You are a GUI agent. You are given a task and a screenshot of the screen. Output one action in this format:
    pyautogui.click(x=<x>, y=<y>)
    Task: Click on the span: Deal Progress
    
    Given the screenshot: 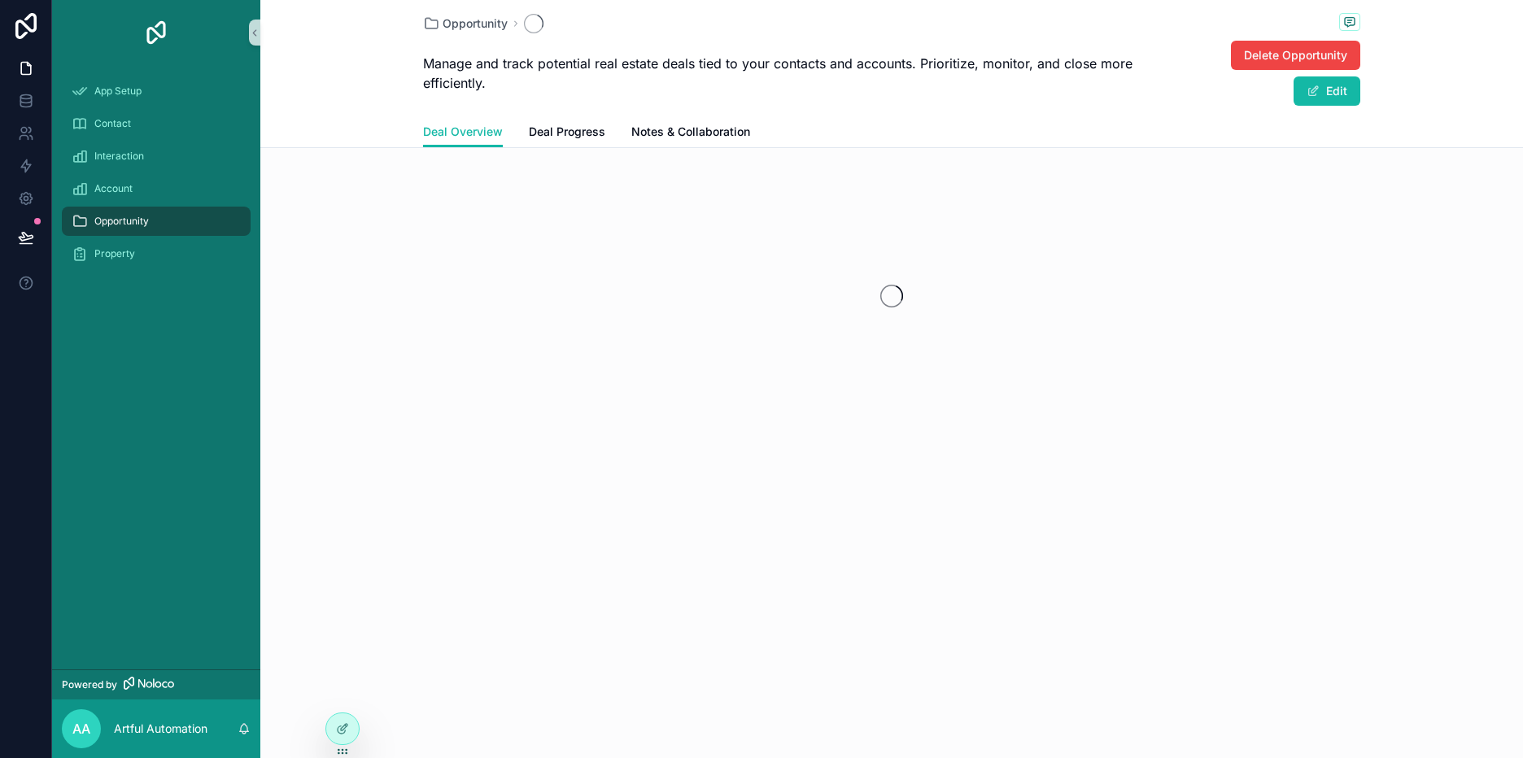 What is the action you would take?
    pyautogui.click(x=567, y=132)
    